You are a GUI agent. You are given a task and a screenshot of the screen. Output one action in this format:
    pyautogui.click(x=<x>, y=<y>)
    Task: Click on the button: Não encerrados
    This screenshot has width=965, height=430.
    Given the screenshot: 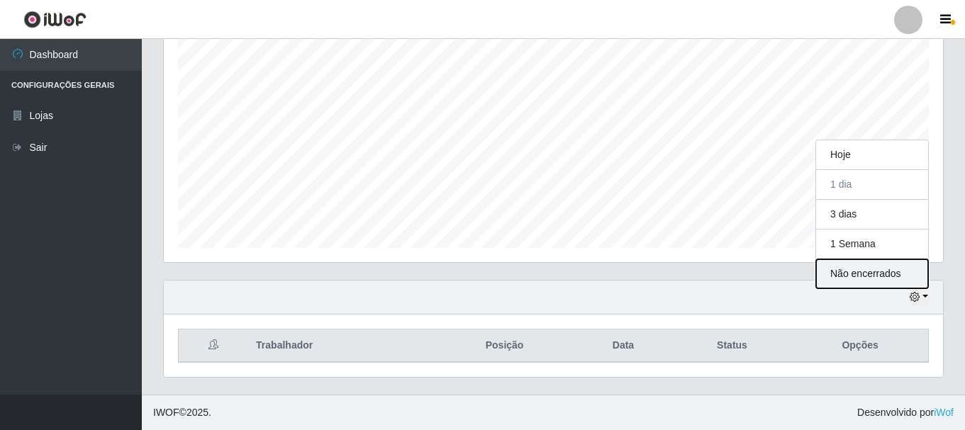 What is the action you would take?
    pyautogui.click(x=872, y=274)
    